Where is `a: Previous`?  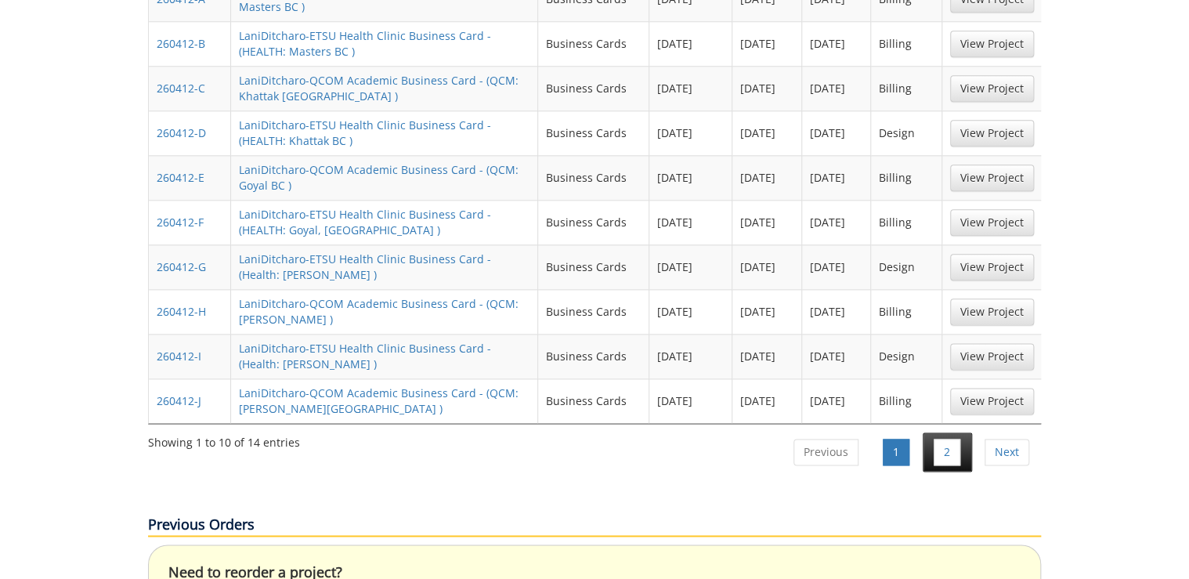 a: Previous is located at coordinates (826, 452).